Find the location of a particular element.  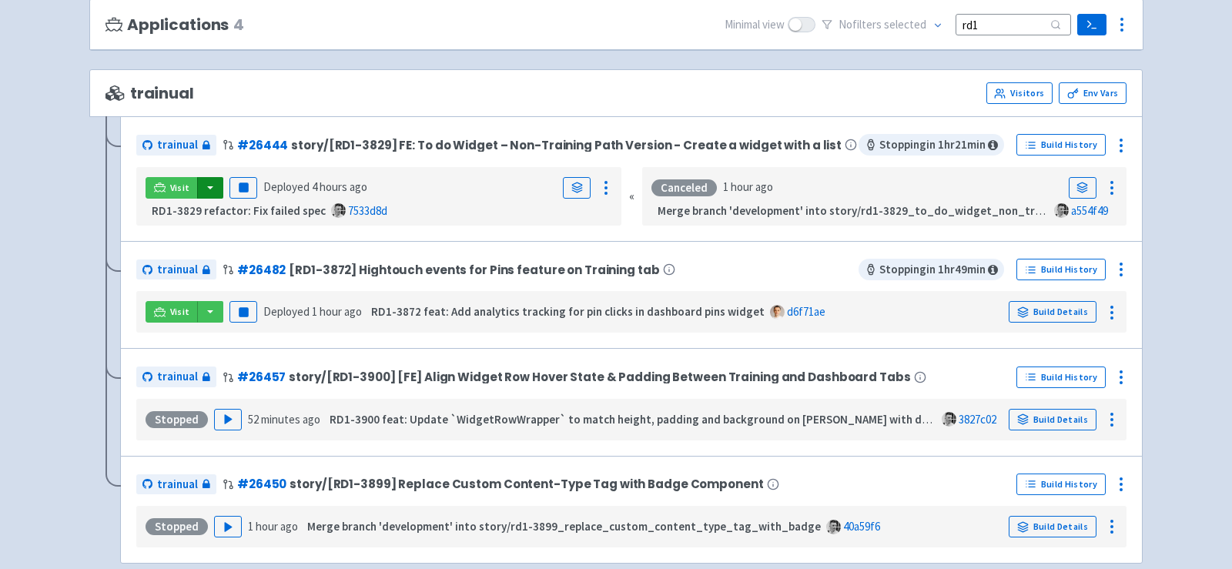

a: #26482 is located at coordinates (261, 270).